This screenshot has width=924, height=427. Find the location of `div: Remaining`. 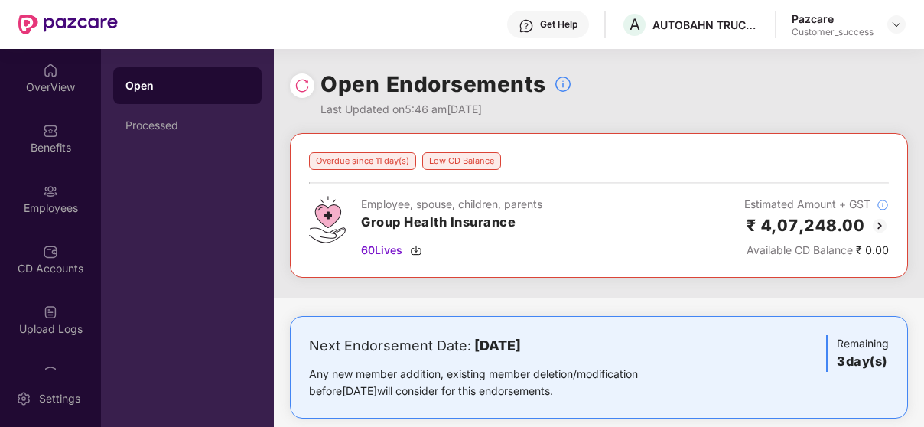

div: Remaining is located at coordinates (857, 353).